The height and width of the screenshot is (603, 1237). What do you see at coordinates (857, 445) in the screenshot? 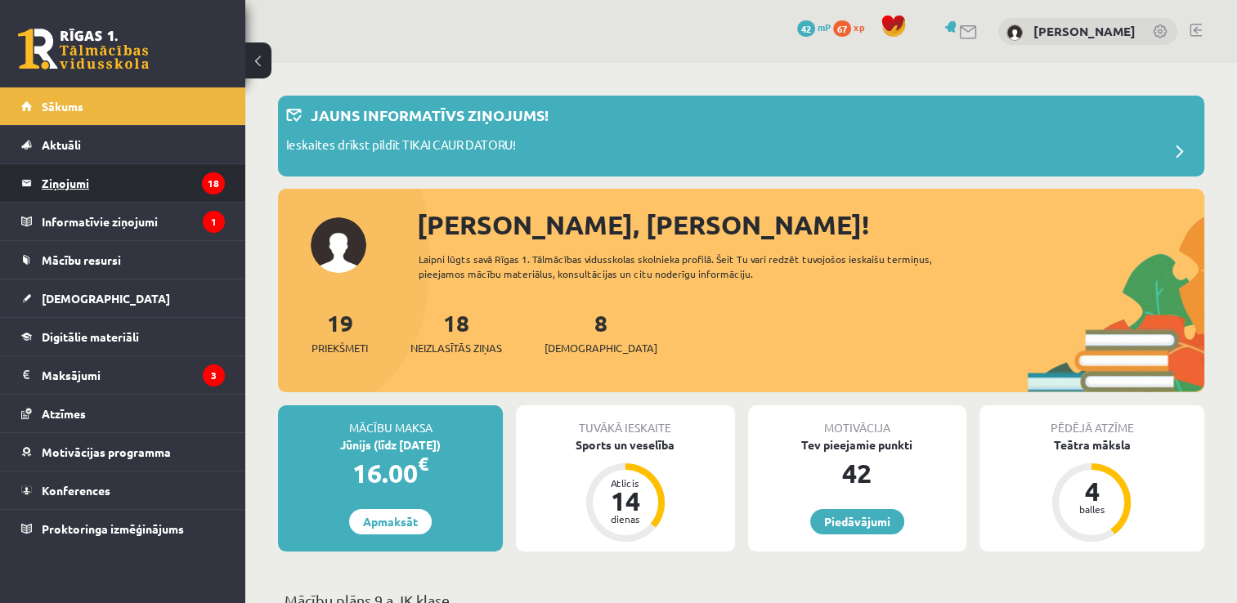
I see `div: Tev pieejamie punkti` at bounding box center [857, 445].